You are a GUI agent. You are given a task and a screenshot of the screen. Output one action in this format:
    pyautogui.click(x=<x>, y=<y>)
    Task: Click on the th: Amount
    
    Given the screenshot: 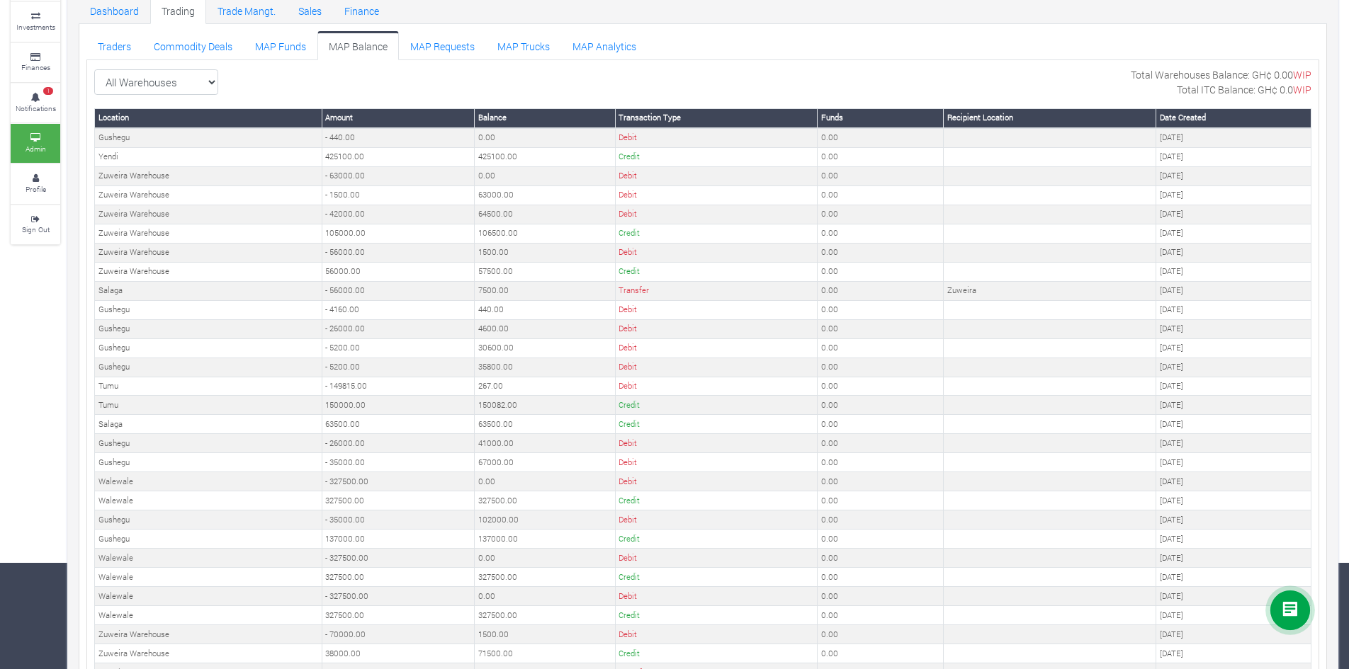 What is the action you would take?
    pyautogui.click(x=398, y=118)
    